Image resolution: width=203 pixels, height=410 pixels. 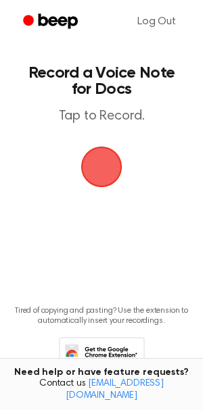 What do you see at coordinates (101, 316) in the screenshot?
I see `p: Tired of copying and pasting? Use the extension to automatically insert your recordings.` at bounding box center [101, 316].